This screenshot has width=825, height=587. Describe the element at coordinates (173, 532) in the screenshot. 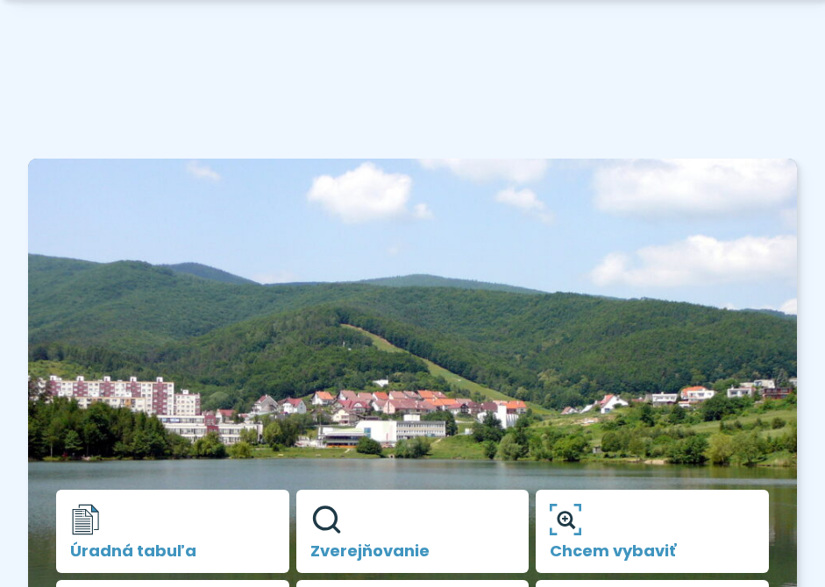

I see `a: Úradná tabuľa` at that location.